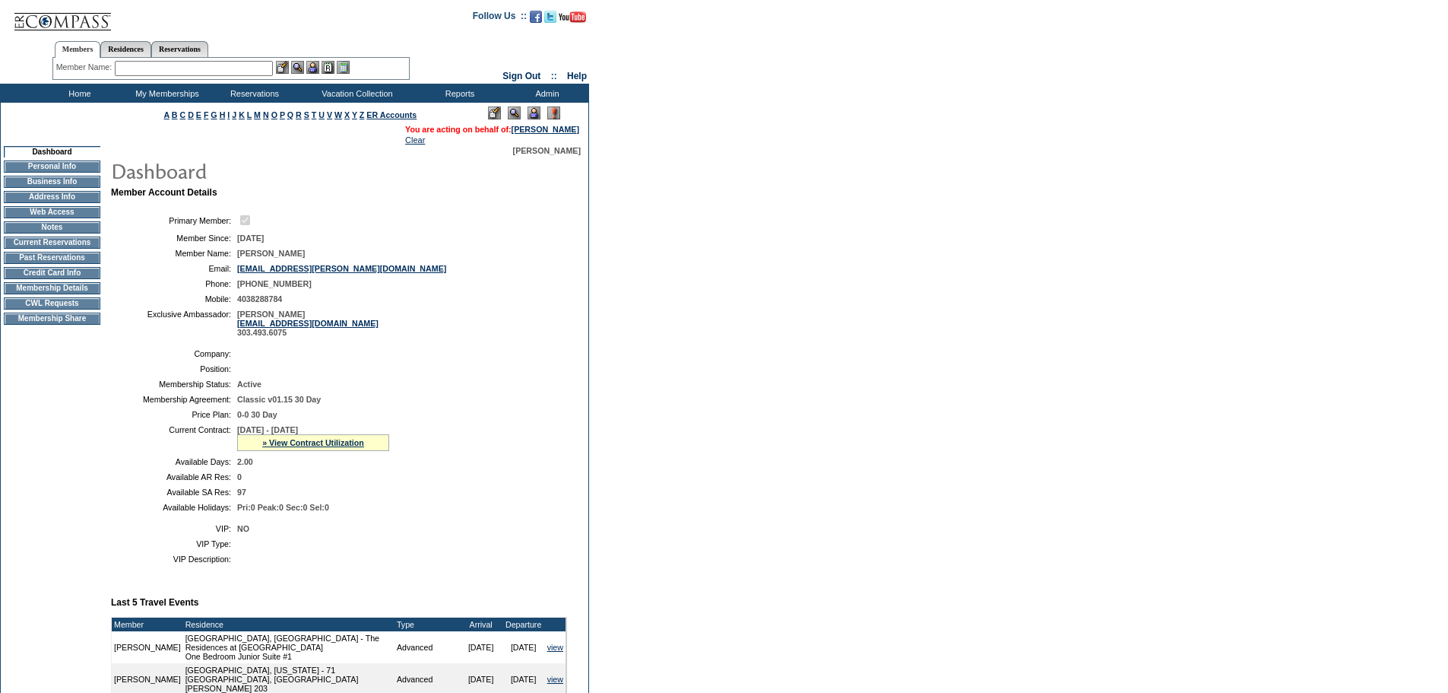 Image resolution: width=1448 pixels, height=693 pixels. Describe the element at coordinates (347, 115) in the screenshot. I see `a: X` at that location.